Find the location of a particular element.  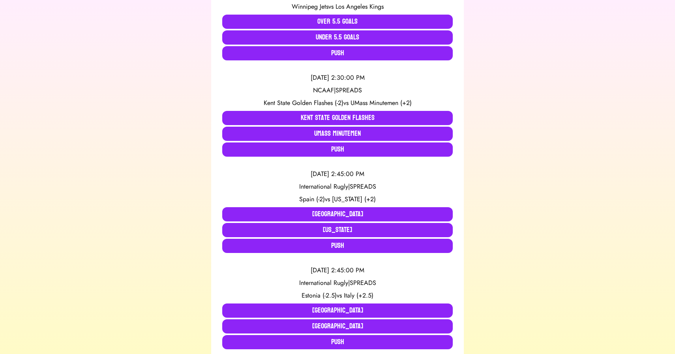

span: Kent State Golden Flashes (-2) is located at coordinates (304, 103).